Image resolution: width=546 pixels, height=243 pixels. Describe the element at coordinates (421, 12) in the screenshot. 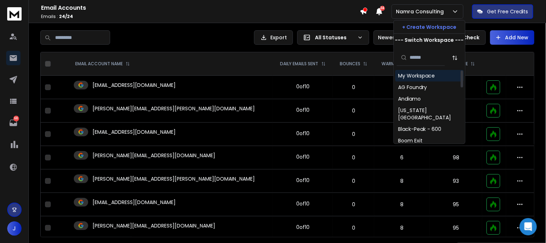

I see `p: Namra Consulting` at that location.